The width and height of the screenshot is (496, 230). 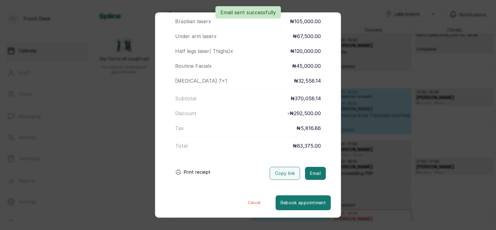 I want to click on p: Subtotal, so click(x=186, y=99).